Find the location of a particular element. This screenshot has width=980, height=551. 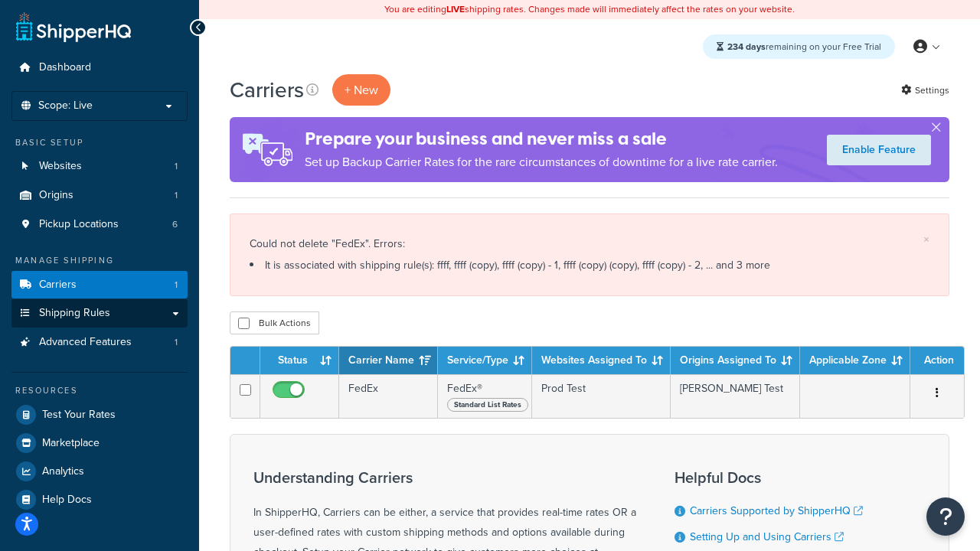

b: LIVE is located at coordinates (456, 9).